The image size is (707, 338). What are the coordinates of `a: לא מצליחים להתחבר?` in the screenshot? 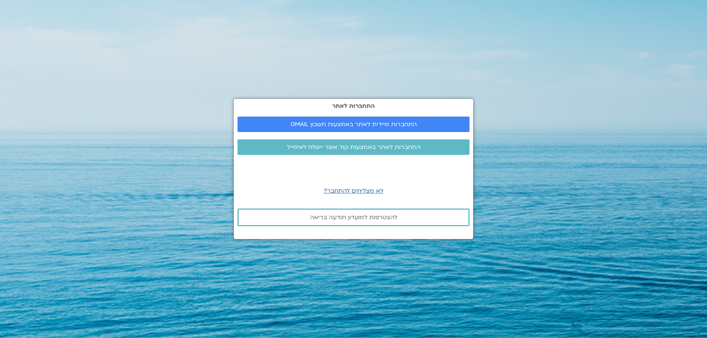 It's located at (354, 191).